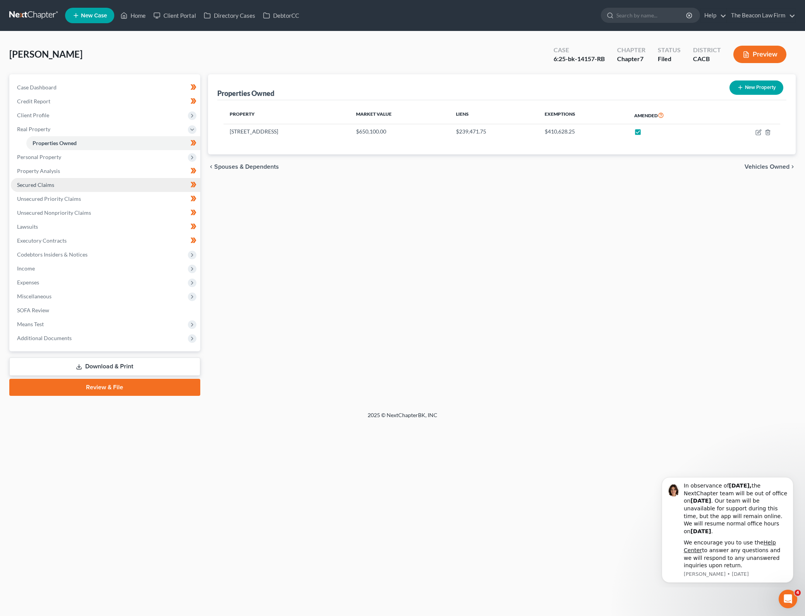  What do you see at coordinates (494, 115) in the screenshot?
I see `th: Liens` at bounding box center [494, 115].